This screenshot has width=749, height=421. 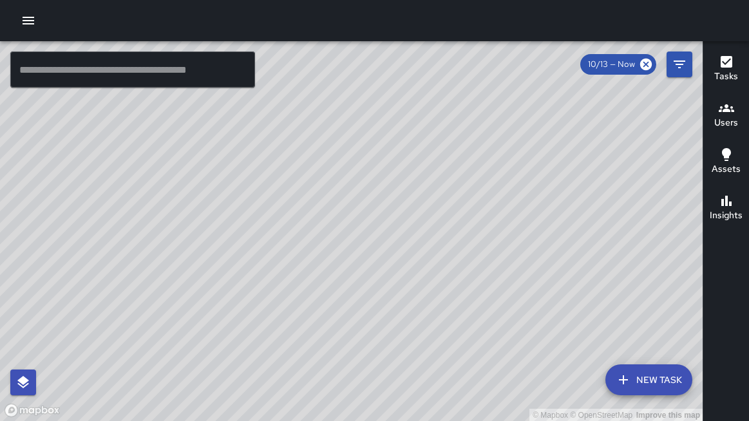 I want to click on h6: Tasks, so click(x=726, y=77).